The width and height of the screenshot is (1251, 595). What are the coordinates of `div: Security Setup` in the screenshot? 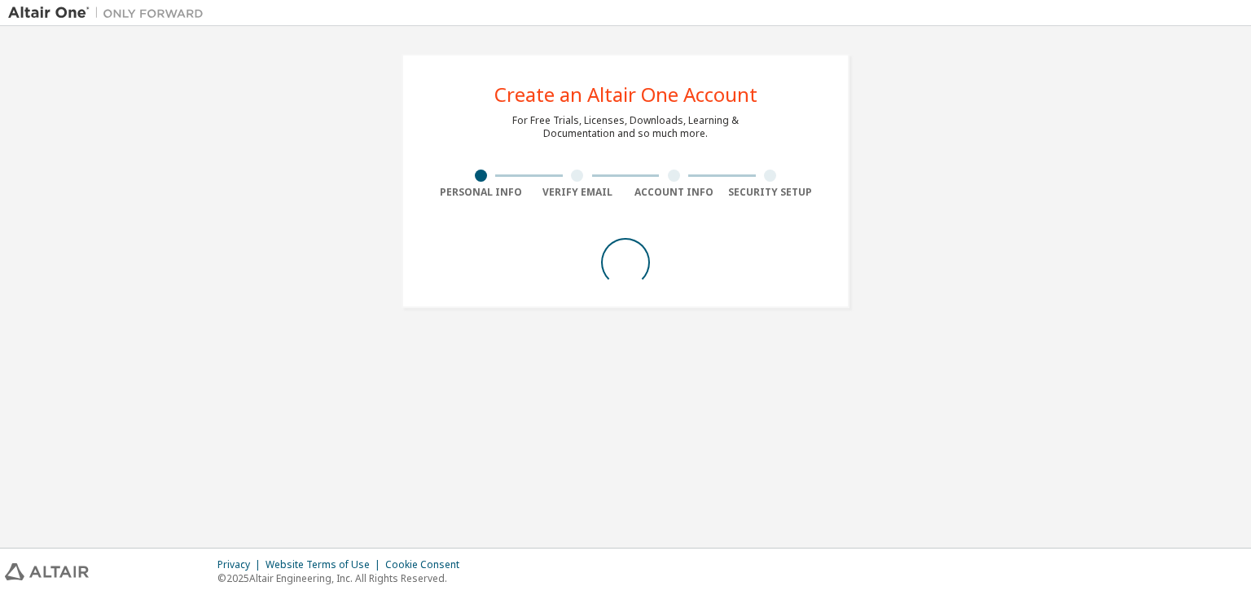 It's located at (771, 192).